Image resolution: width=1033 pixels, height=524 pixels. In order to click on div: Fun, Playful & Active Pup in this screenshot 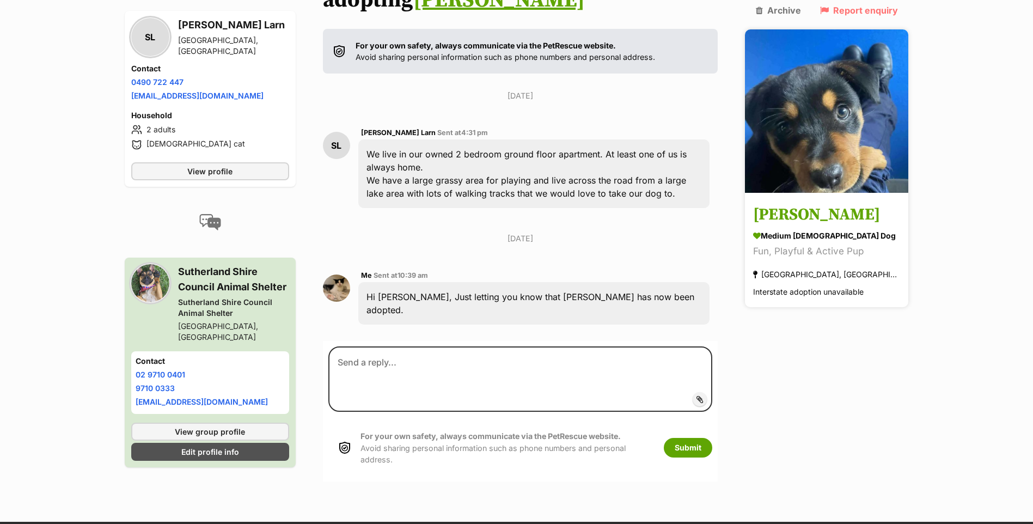, I will do `click(826, 251)`.